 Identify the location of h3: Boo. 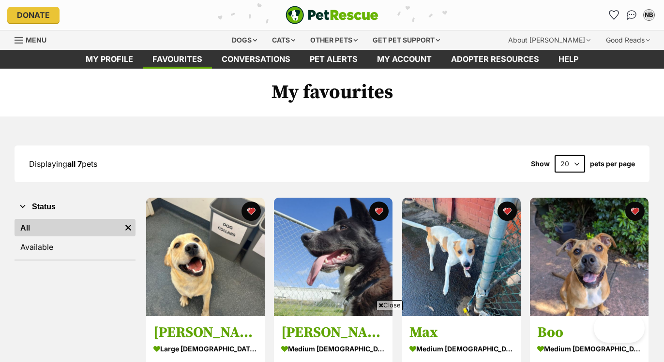
(589, 333).